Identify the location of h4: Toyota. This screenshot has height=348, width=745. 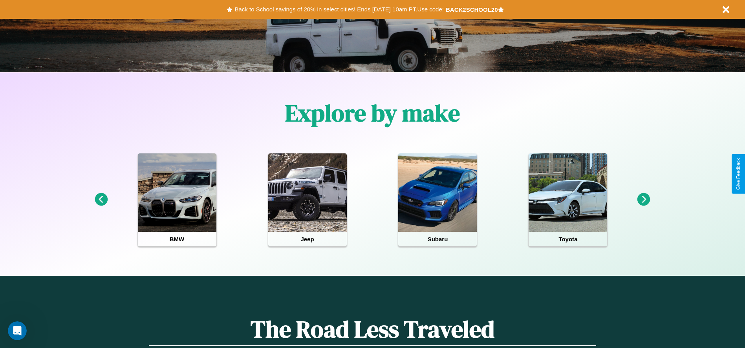
(568, 239).